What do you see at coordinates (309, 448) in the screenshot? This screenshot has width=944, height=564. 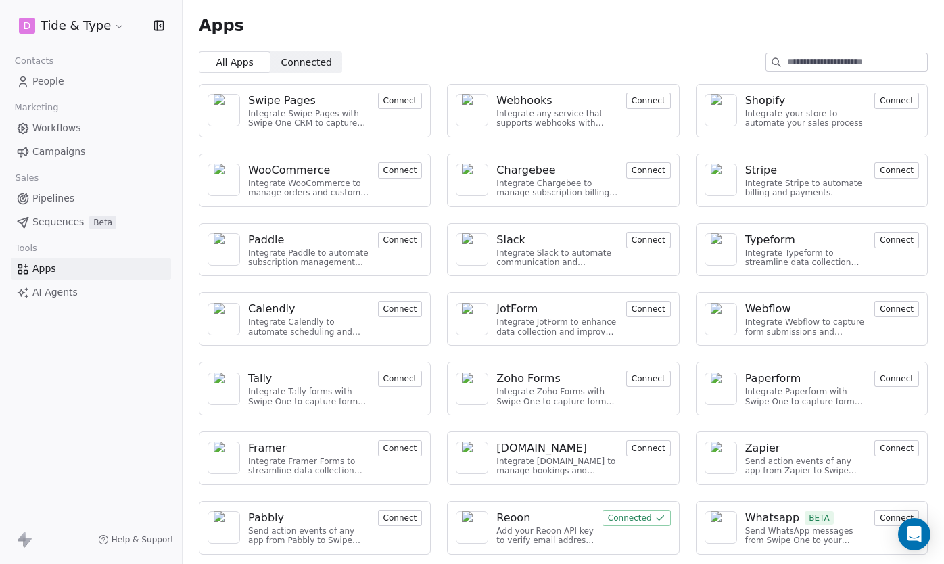 I see `a: Framer` at bounding box center [309, 448].